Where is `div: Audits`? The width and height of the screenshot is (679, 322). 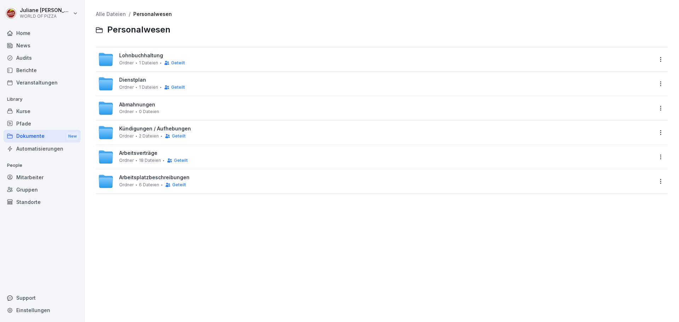
div: Audits is located at coordinates (42, 58).